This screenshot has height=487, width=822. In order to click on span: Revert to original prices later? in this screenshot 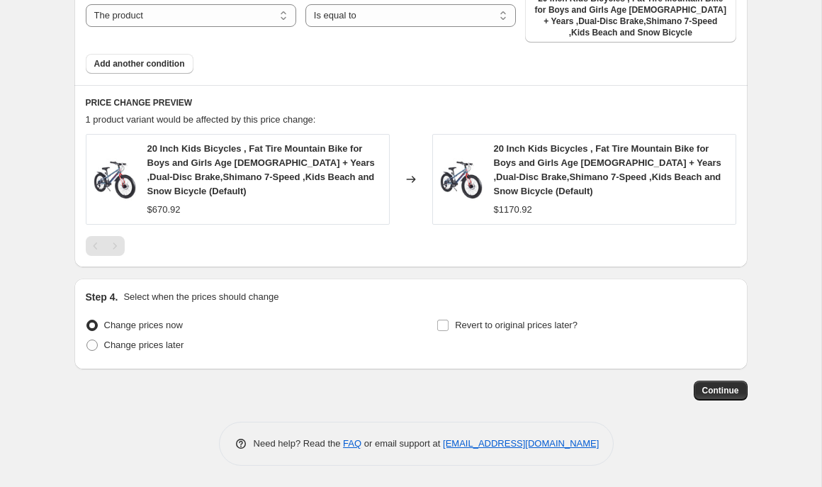, I will do `click(516, 325)`.